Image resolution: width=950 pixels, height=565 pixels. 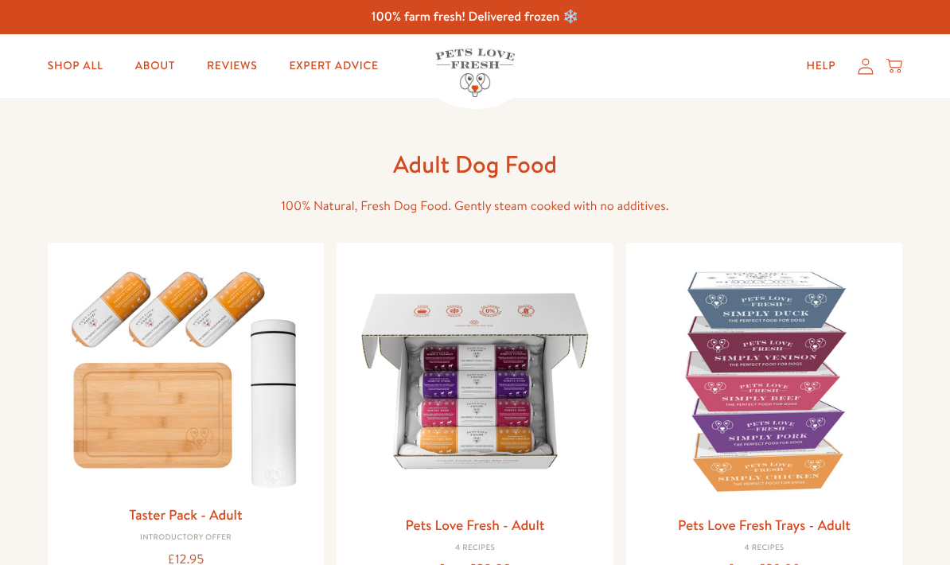 What do you see at coordinates (231, 66) in the screenshot?
I see `a: Reviews` at bounding box center [231, 66].